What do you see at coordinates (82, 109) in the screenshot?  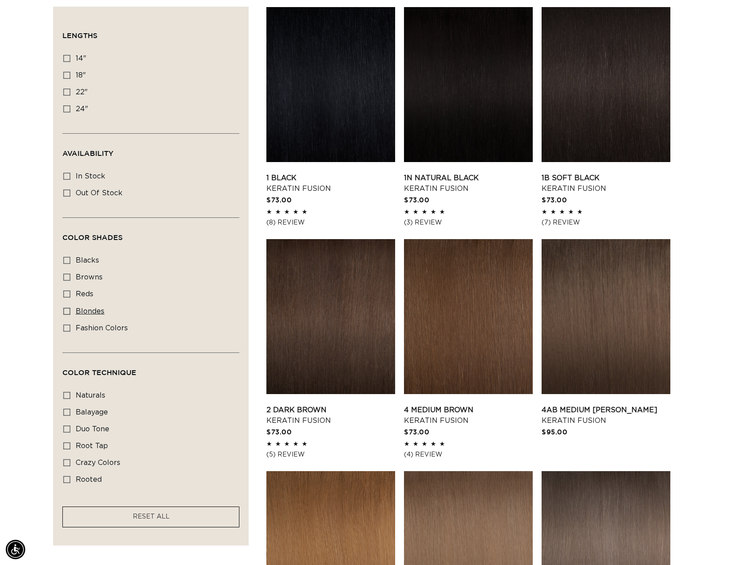 I see `span: 24"` at bounding box center [82, 109].